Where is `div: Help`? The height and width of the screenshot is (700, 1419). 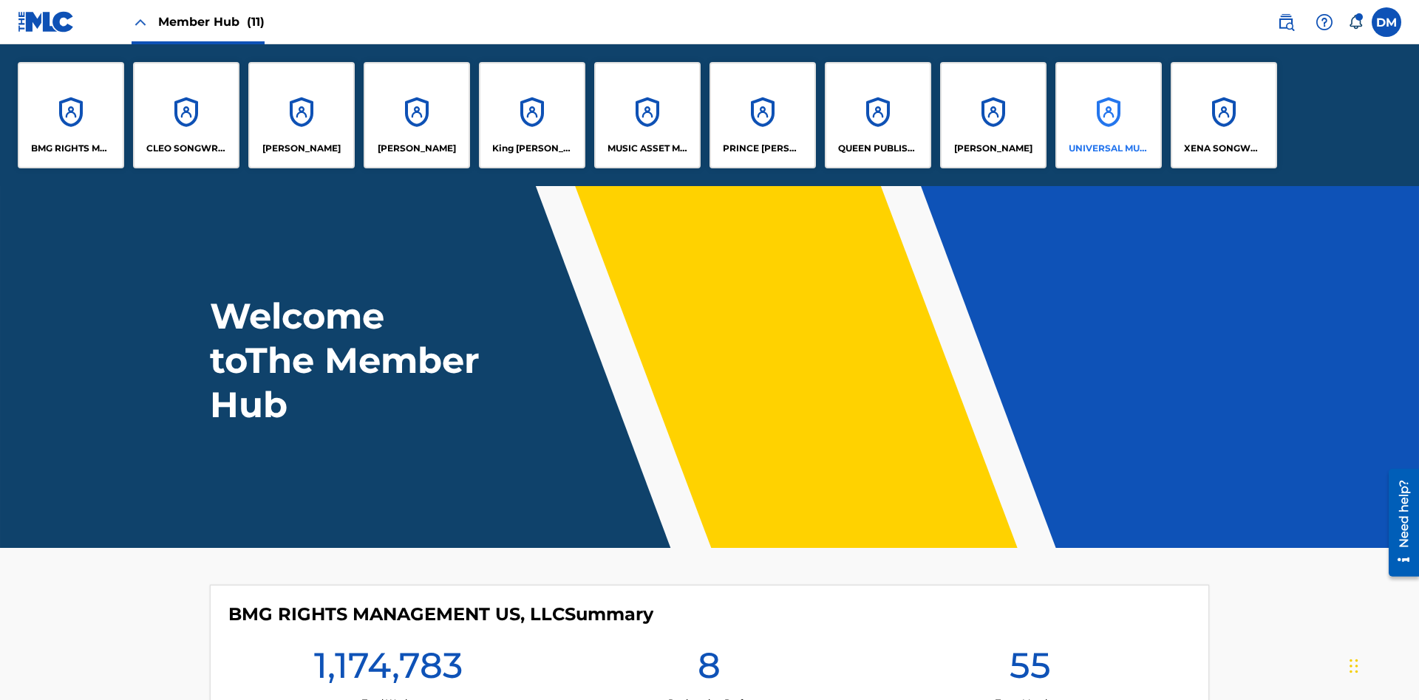 div: Help is located at coordinates (1324, 22).